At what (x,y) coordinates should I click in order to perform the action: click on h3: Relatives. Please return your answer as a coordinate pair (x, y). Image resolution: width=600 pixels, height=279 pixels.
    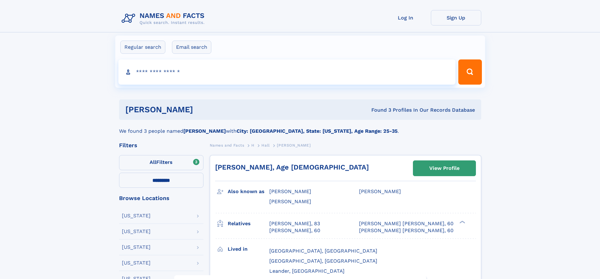
    Looking at the image, I should click on (249, 224).